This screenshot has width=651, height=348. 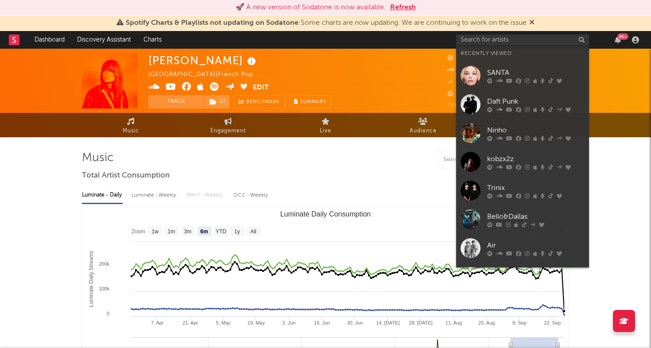 What do you see at coordinates (261, 88) in the screenshot?
I see `button: Edit` at bounding box center [261, 88].